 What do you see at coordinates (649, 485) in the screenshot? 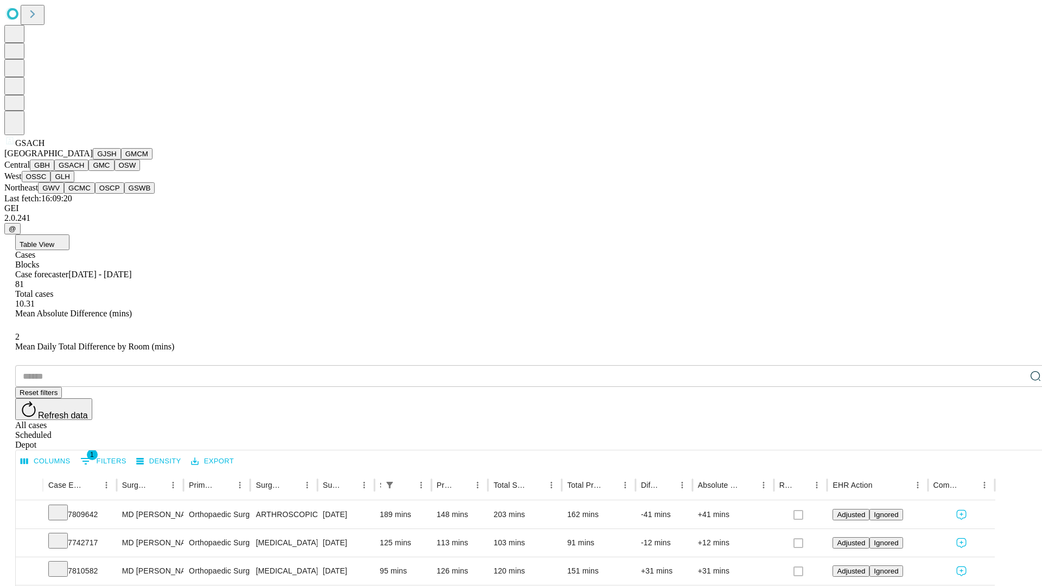
I see `div: Difference` at bounding box center [649, 485].